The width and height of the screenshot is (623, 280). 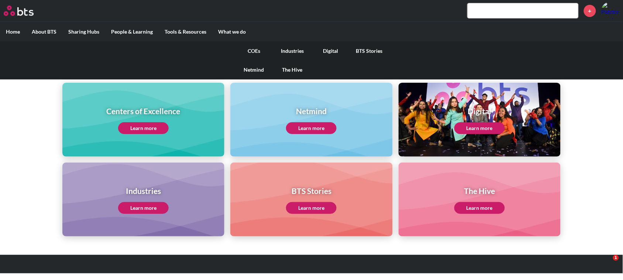 What do you see at coordinates (84, 32) in the screenshot?
I see `label: Sharing Hubs` at bounding box center [84, 32].